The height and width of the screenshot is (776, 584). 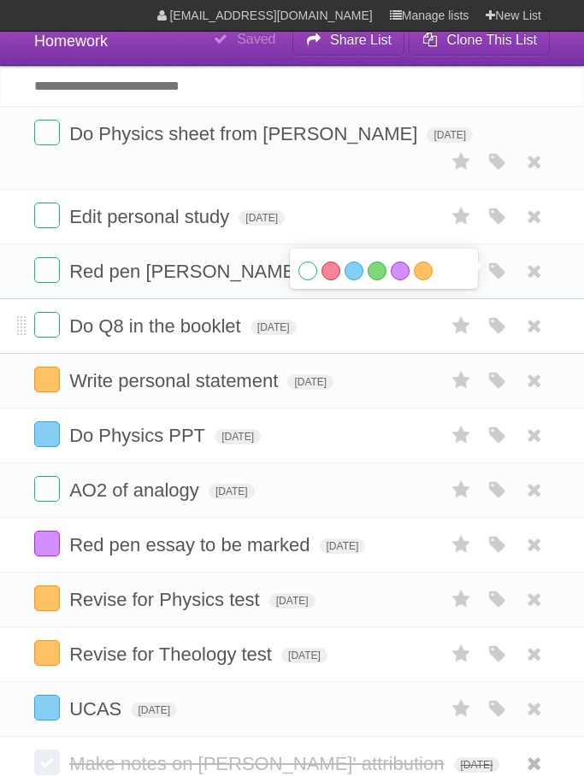 What do you see at coordinates (175, 380) in the screenshot?
I see `span: Write personal statement` at bounding box center [175, 380].